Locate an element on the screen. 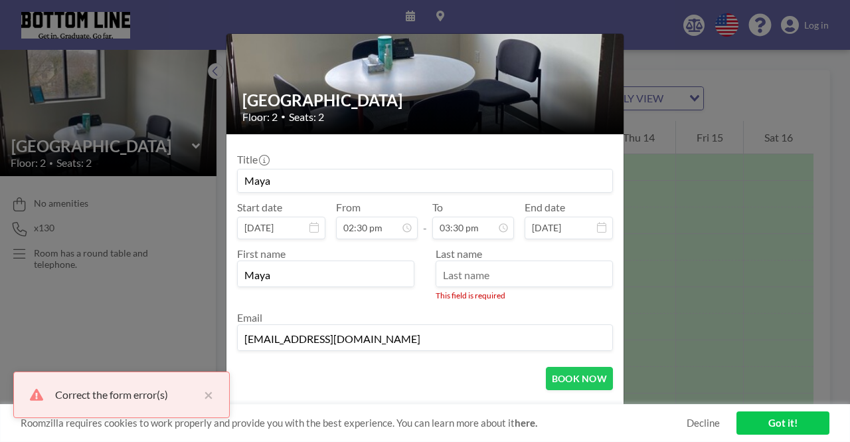  label: Last name is located at coordinates (459, 253).